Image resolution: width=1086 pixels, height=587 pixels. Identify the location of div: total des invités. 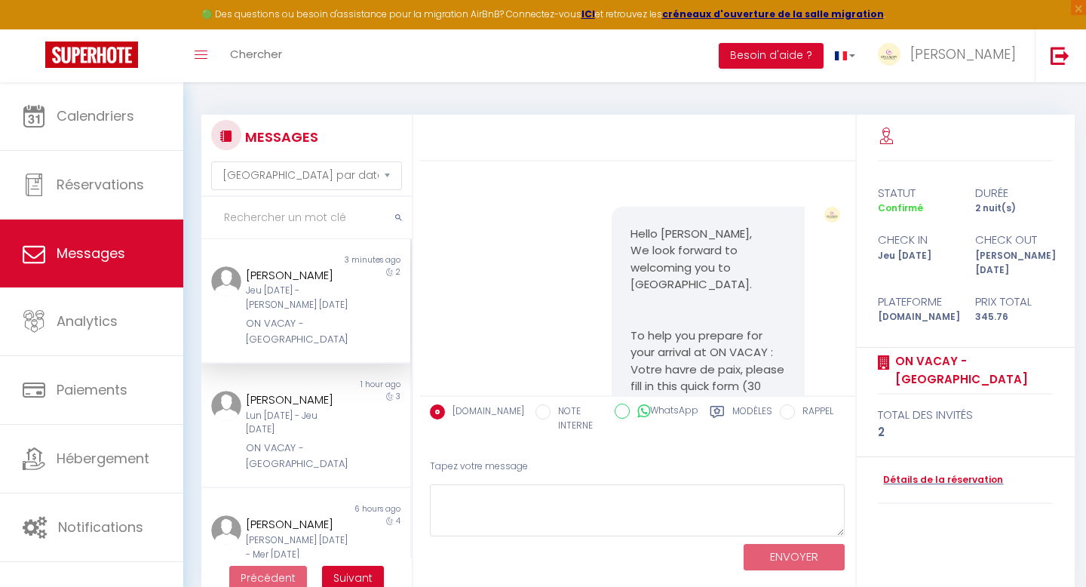
(966, 415).